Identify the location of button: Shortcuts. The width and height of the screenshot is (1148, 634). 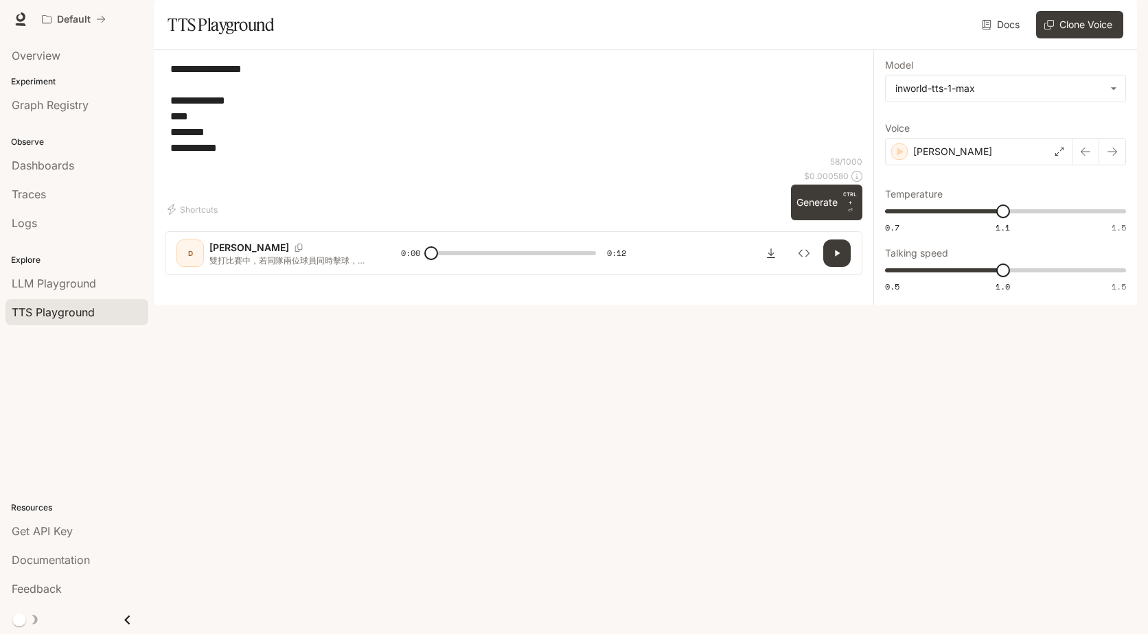
(194, 209).